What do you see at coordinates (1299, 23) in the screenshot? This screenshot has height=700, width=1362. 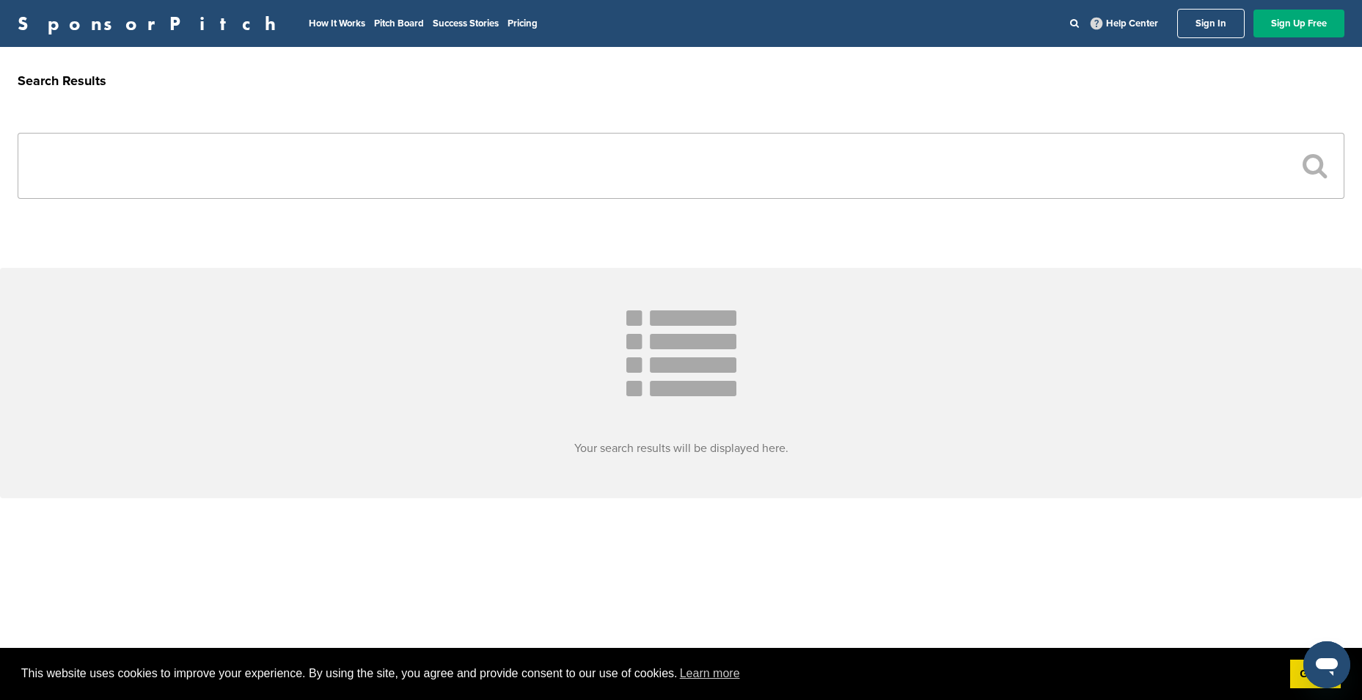 I see `a: Sign Up Free` at bounding box center [1299, 23].